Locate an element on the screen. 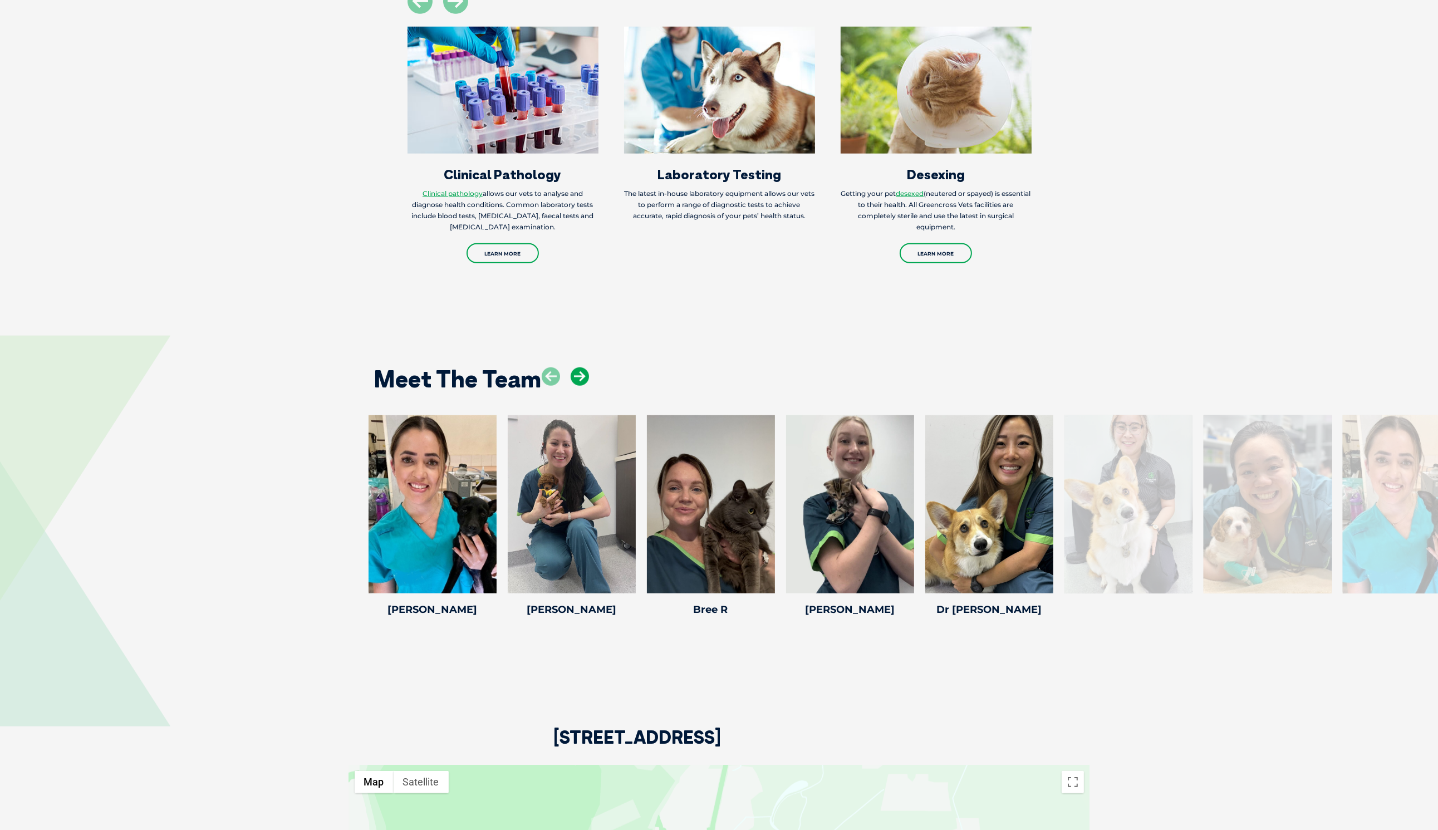 This screenshot has height=830, width=1438. a: Clinical pathology is located at coordinates (453, 193).